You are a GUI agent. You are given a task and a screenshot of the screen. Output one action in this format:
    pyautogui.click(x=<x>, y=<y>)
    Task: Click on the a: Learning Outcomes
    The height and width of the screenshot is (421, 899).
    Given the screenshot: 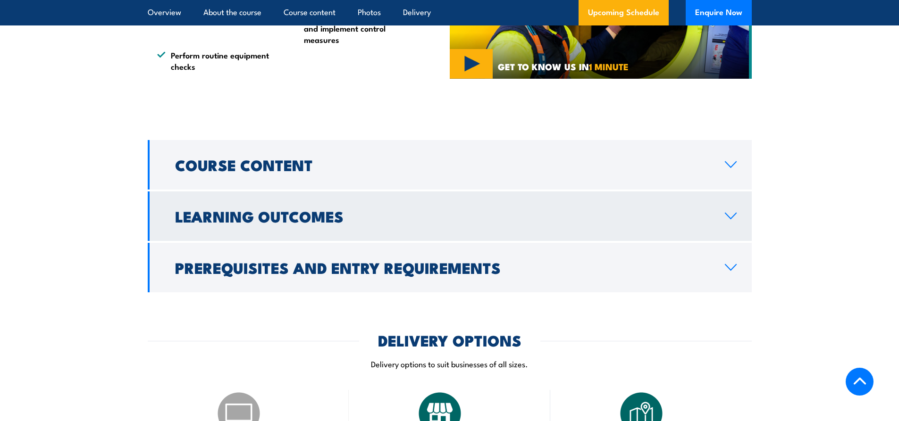 What is the action you would take?
    pyautogui.click(x=450, y=216)
    